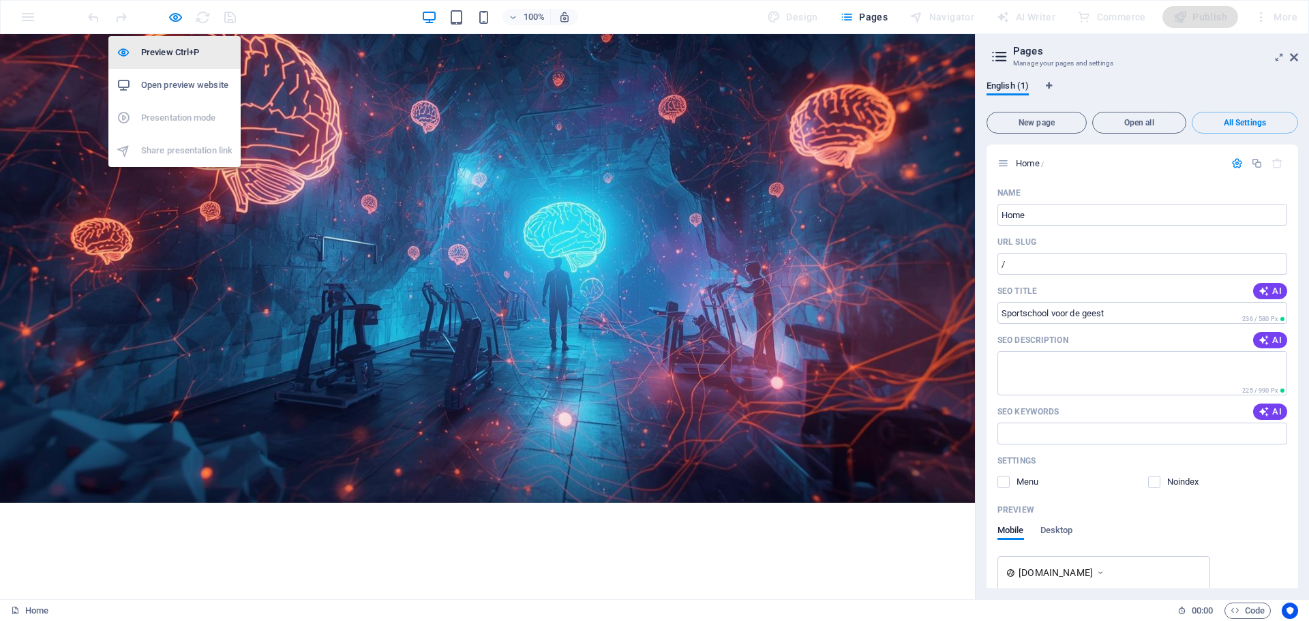 The height and width of the screenshot is (621, 1309). What do you see at coordinates (1009, 193) in the screenshot?
I see `p: Name` at bounding box center [1009, 193].